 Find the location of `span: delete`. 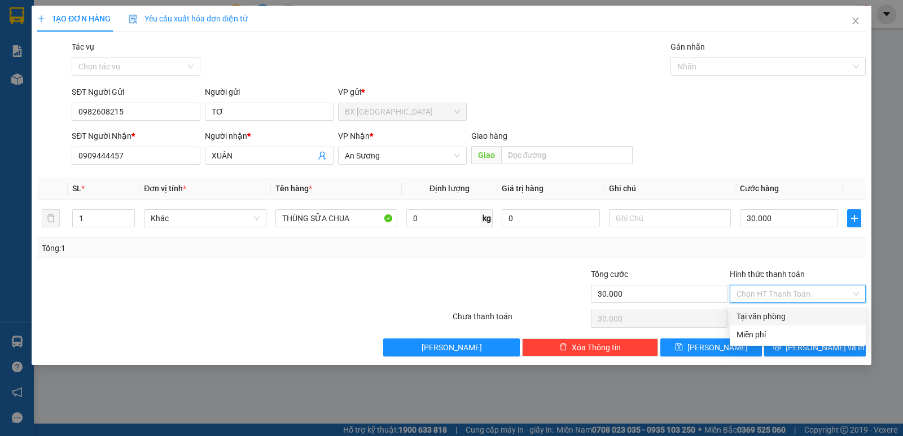

span: delete is located at coordinates (563, 348).